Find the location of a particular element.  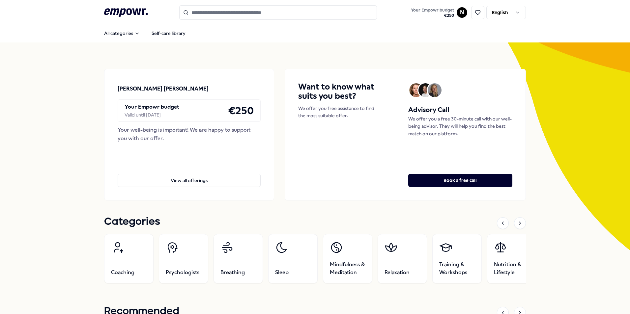

span: Psychologists is located at coordinates (182, 273).